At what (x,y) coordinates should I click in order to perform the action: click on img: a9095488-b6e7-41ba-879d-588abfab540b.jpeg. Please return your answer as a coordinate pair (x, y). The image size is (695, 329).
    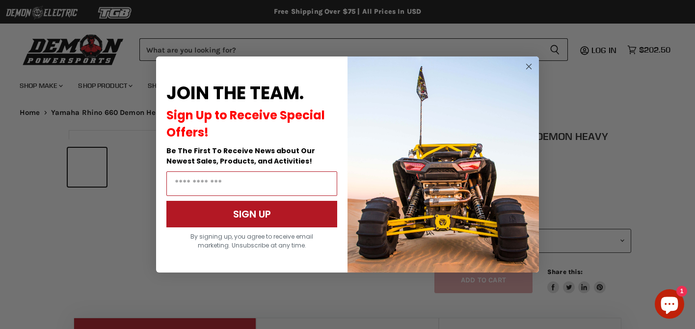
    Looking at the image, I should click on (443, 164).